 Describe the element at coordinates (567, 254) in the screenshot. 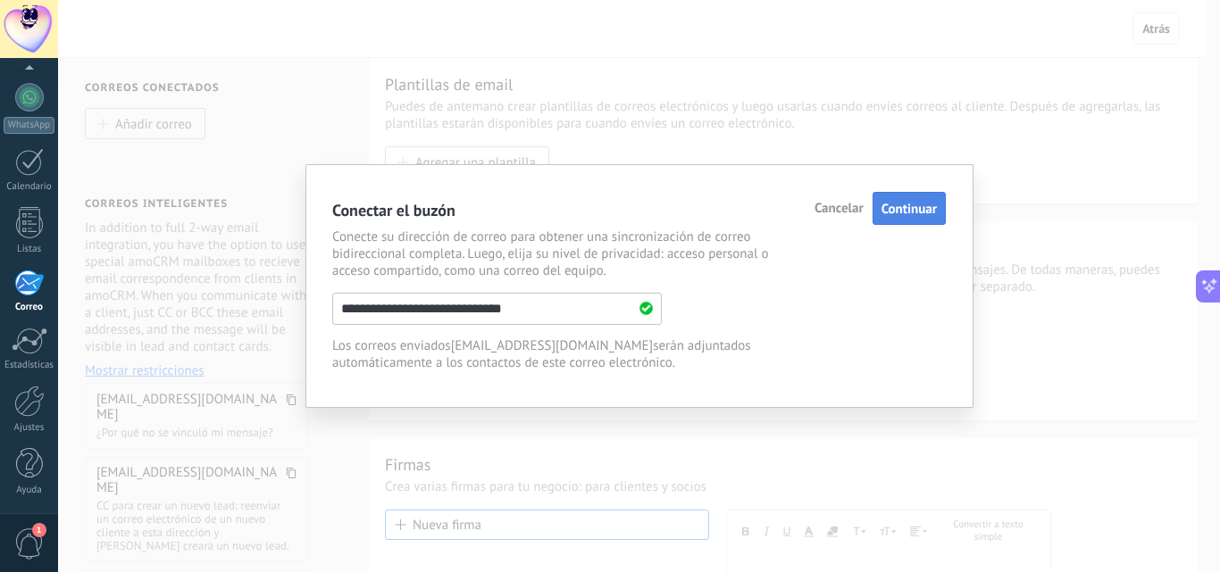

I see `p: Conecte su dirección de correo para obtener una sincronización de correo bidireccional completa. ...` at that location.